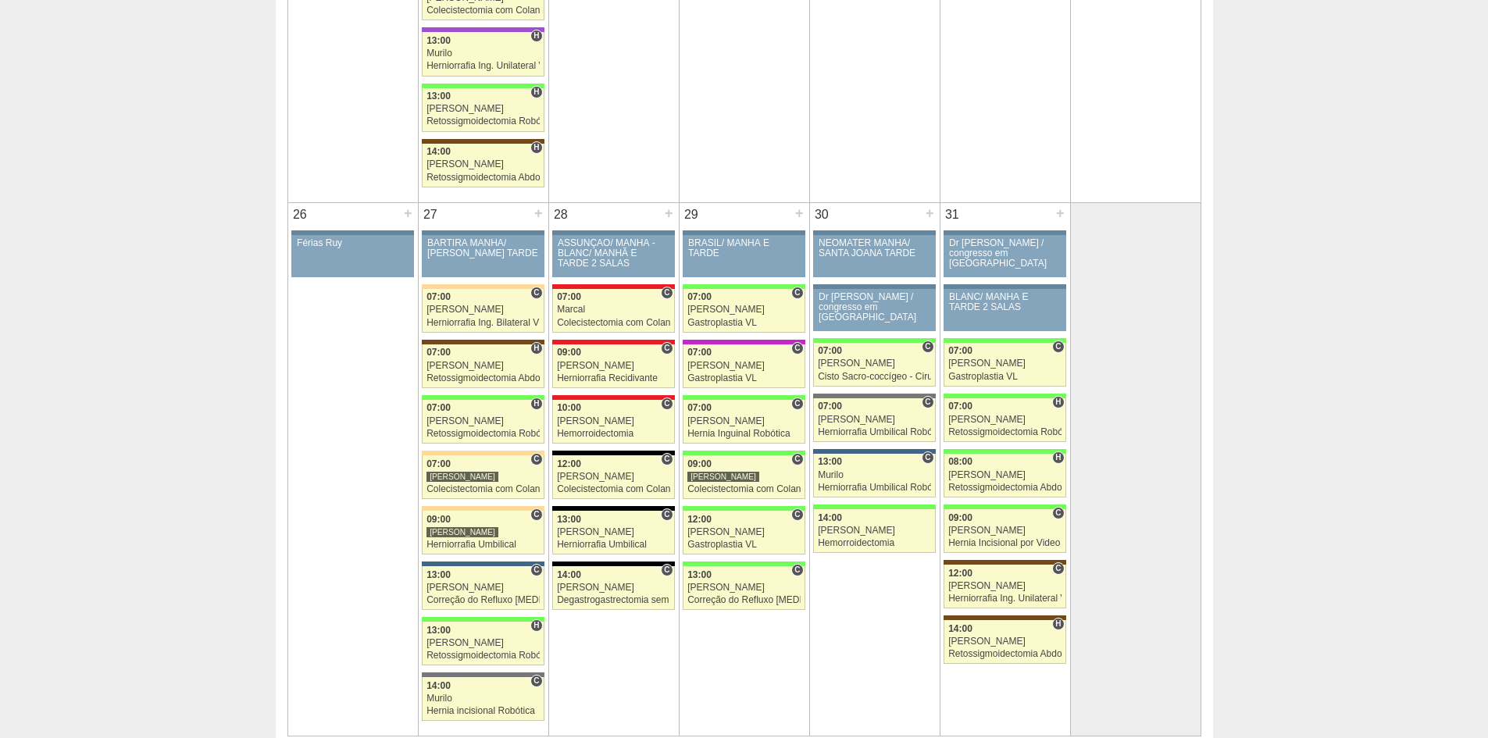  I want to click on span: 08:00, so click(960, 461).